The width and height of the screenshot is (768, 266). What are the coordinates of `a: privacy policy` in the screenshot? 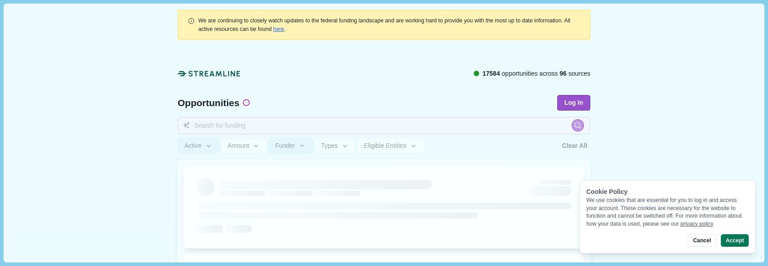 It's located at (697, 224).